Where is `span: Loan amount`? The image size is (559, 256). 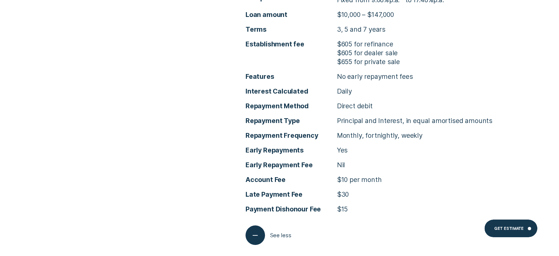
span: Loan amount is located at coordinates (291, 15).